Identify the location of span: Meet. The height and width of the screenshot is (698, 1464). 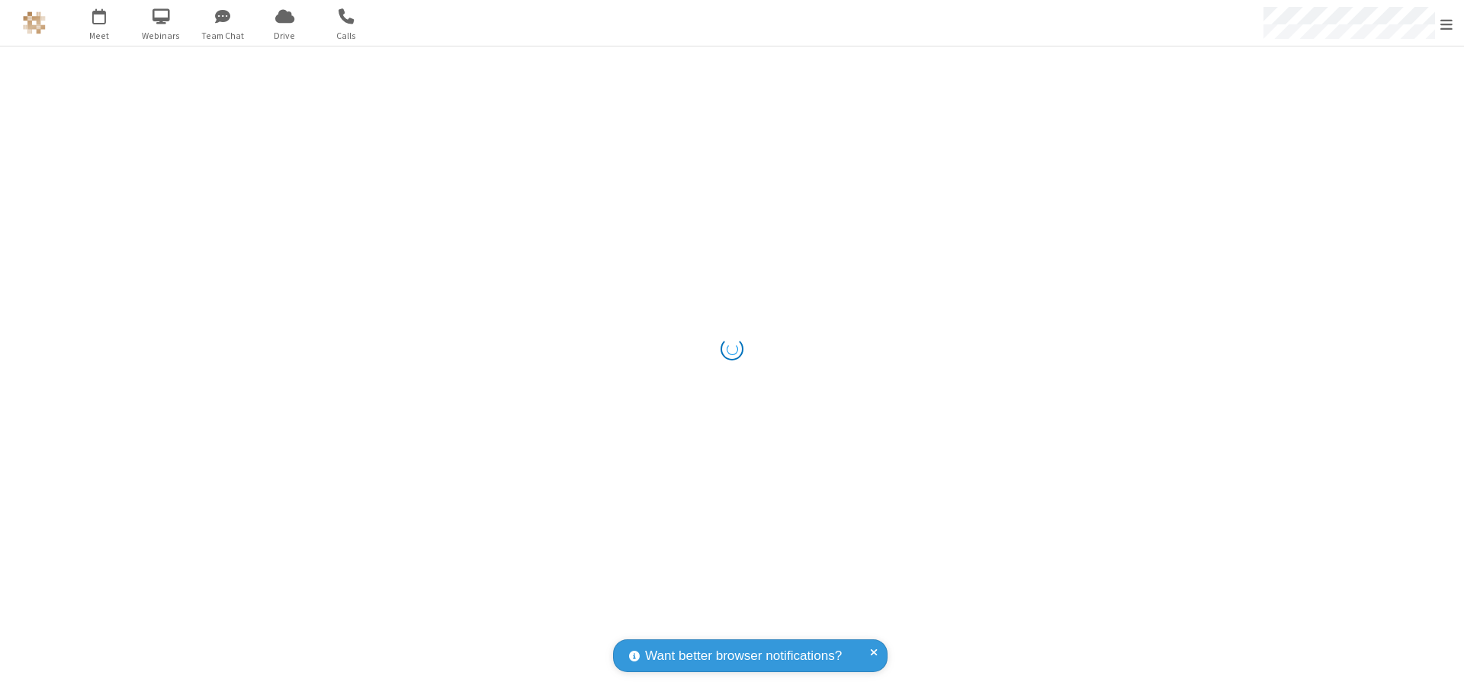
(99, 36).